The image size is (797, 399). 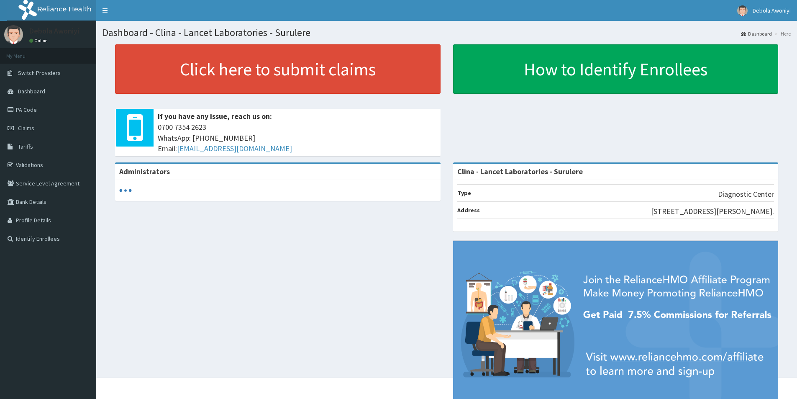 What do you see at coordinates (446, 33) in the screenshot?
I see `h1: Dashboard - Clina - Lancet Laboratories - Surulere` at bounding box center [446, 33].